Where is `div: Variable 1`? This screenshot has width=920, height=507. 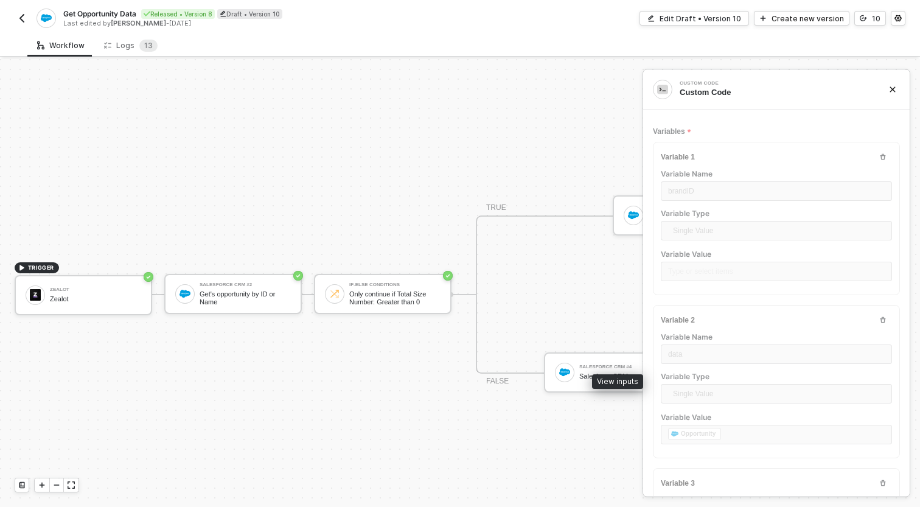
div: Variable 1 is located at coordinates (678, 157).